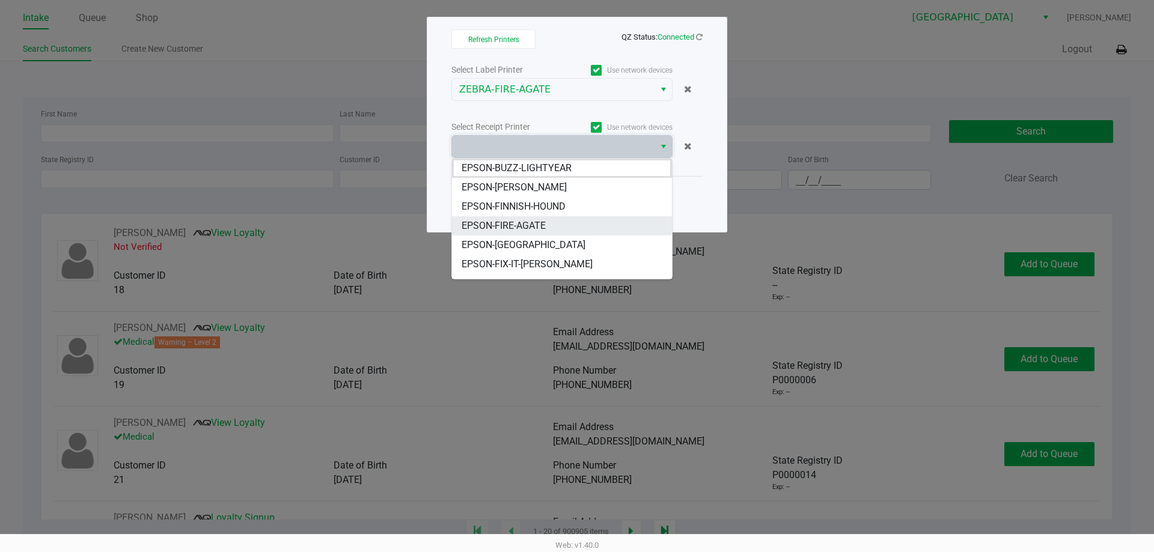  Describe the element at coordinates (504, 226) in the screenshot. I see `span: EPSON-FIRE-AGATE` at that location.